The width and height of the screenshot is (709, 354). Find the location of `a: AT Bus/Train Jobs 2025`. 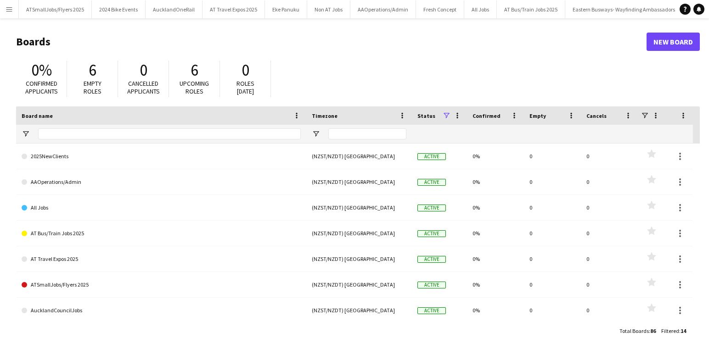

a: AT Bus/Train Jobs 2025 is located at coordinates (161, 234).